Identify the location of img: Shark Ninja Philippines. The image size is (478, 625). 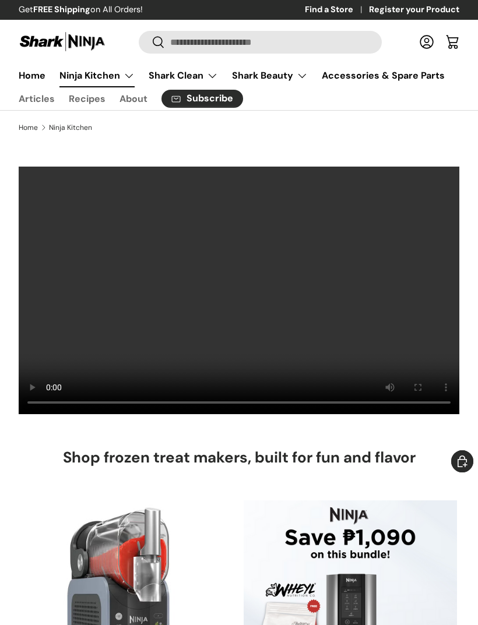
(62, 41).